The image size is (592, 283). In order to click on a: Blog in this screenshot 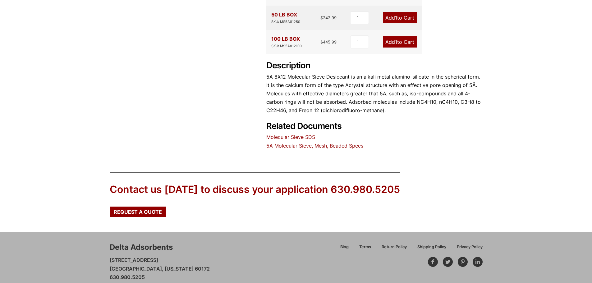, I will do `click(345, 249)`.